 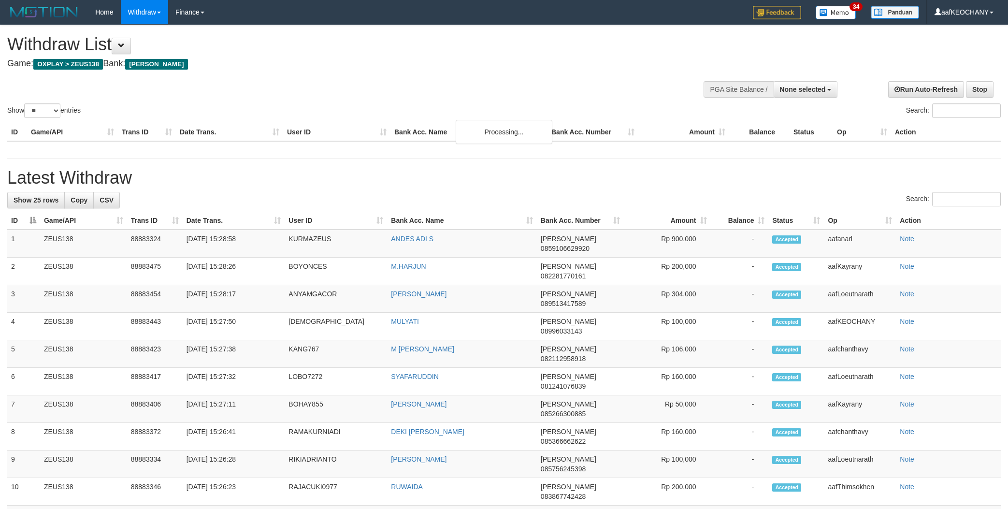 What do you see at coordinates (979, 89) in the screenshot?
I see `a: Stop` at bounding box center [979, 89].